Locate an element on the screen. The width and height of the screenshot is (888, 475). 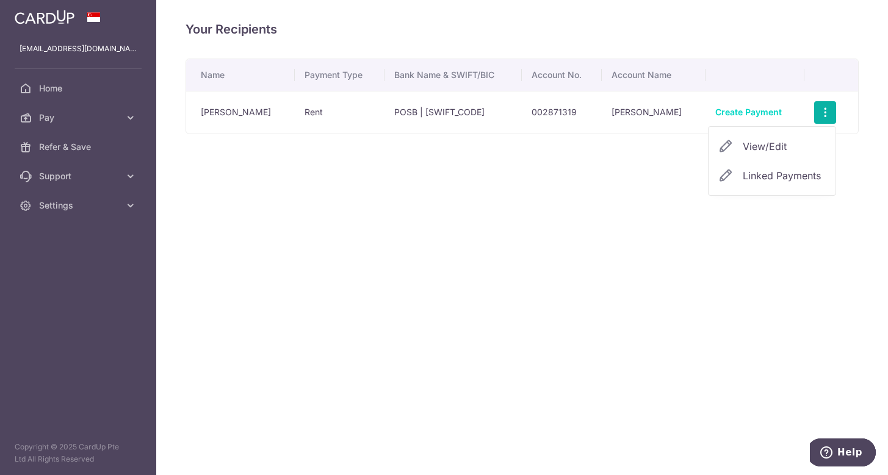
td: 002871319 is located at coordinates (561, 112).